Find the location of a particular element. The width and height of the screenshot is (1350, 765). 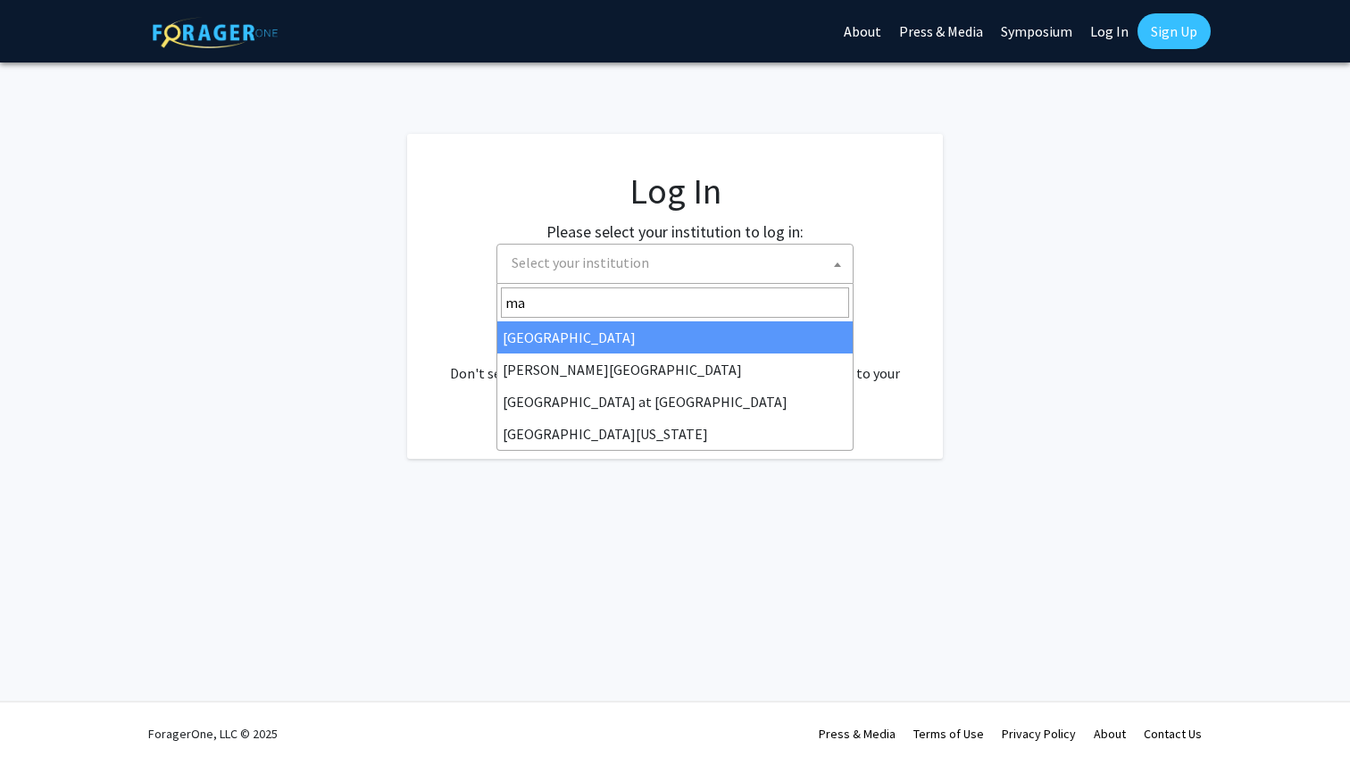

a: Sign Up is located at coordinates (1174, 31).